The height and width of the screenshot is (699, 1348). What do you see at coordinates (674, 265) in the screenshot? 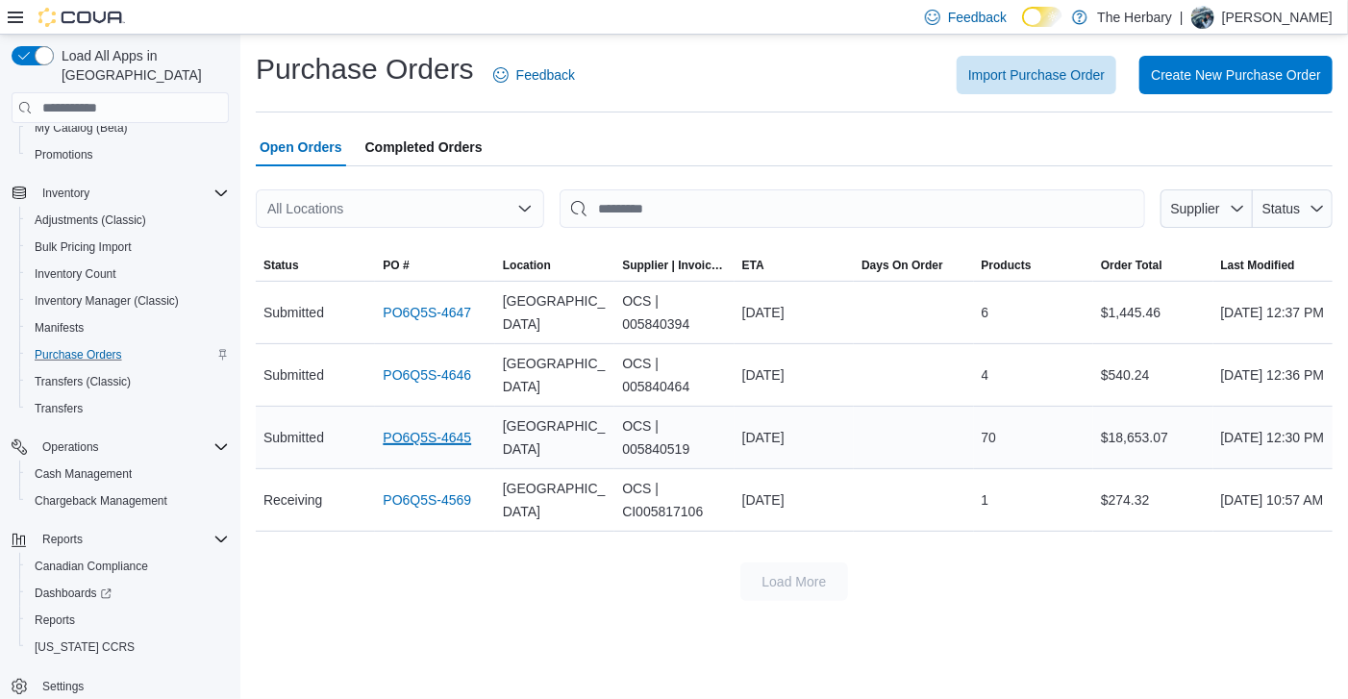
I see `button: Supplier | Invoice Number` at bounding box center [674, 265].